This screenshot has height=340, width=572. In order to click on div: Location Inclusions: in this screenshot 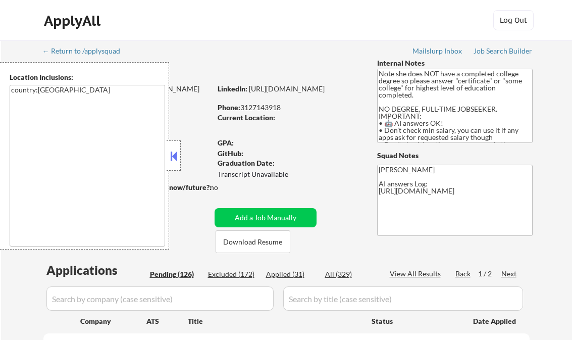, I will do `click(87, 77)`.